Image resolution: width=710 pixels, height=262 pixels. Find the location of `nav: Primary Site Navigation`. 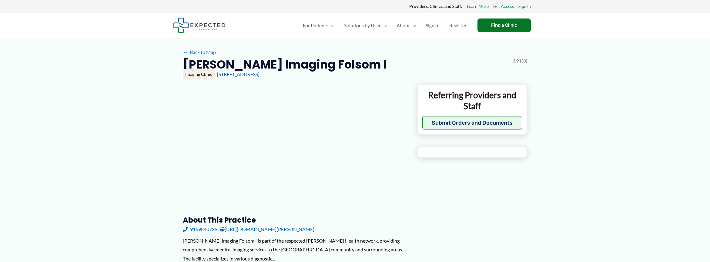

nav: Primary Site Navigation is located at coordinates (385, 25).